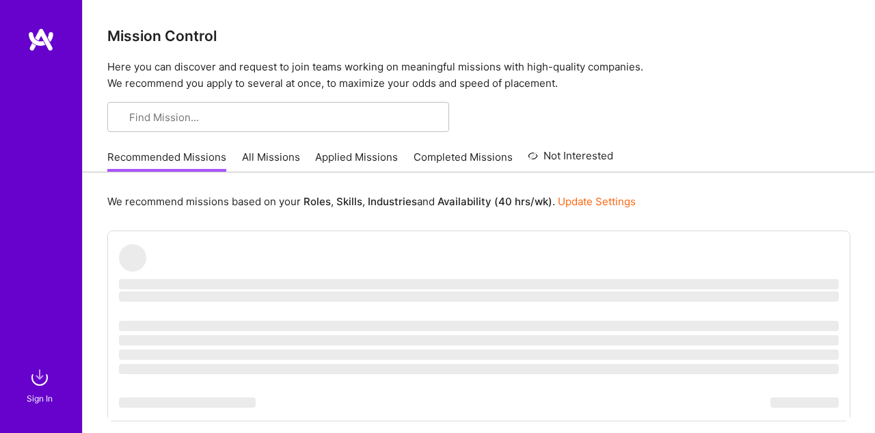 This screenshot has height=433, width=875. I want to click on b: Availability (40 hrs/wk), so click(495, 201).